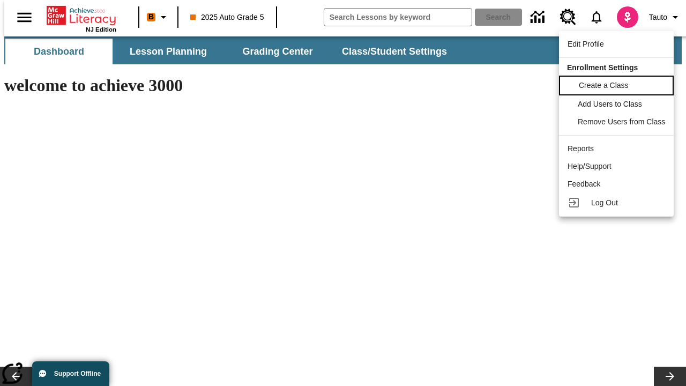  What do you see at coordinates (603, 85) in the screenshot?
I see `span: Create a Class` at bounding box center [603, 85].